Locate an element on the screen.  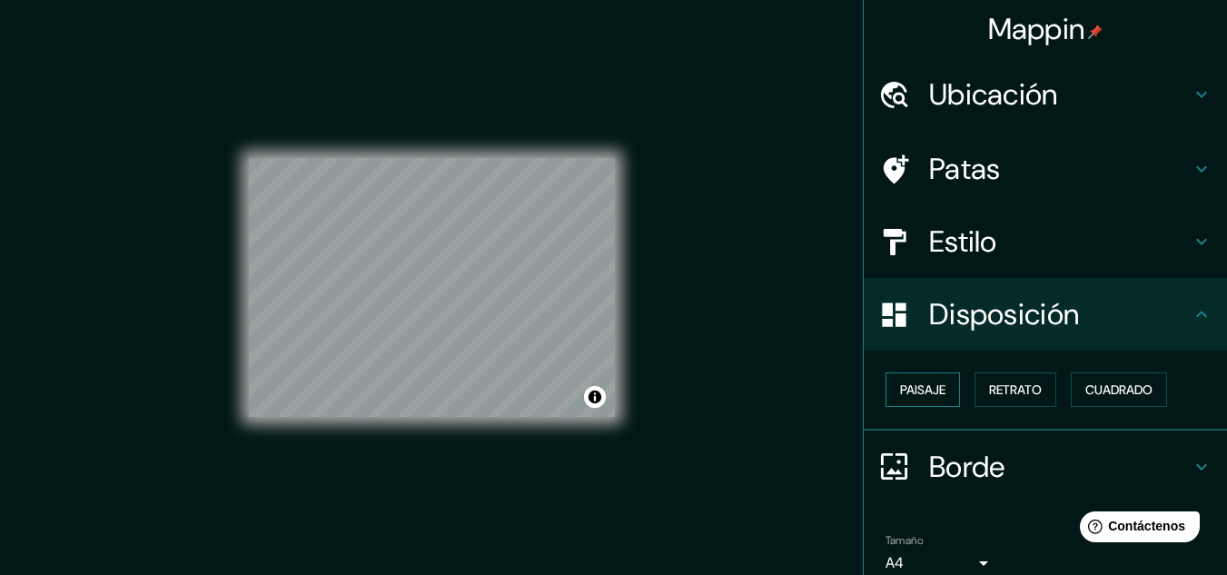
div: Ubicación is located at coordinates (1045, 94).